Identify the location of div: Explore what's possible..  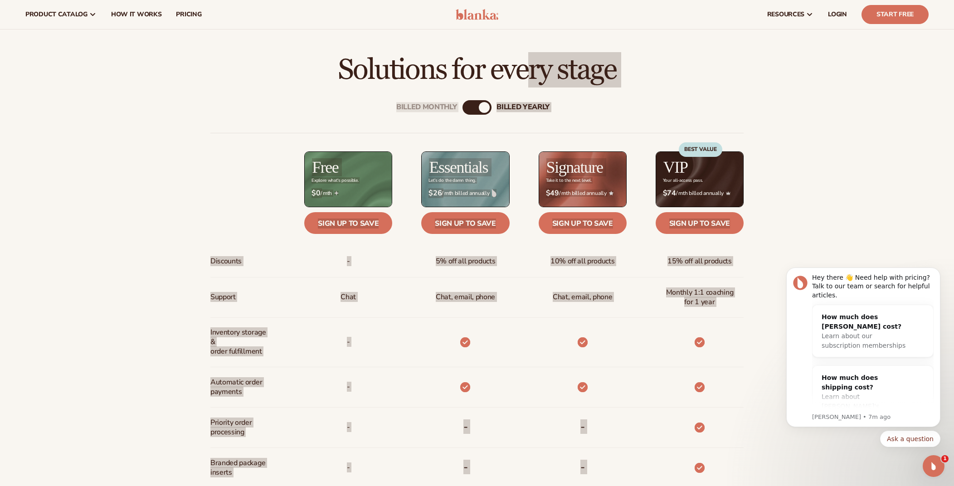
(335, 180).